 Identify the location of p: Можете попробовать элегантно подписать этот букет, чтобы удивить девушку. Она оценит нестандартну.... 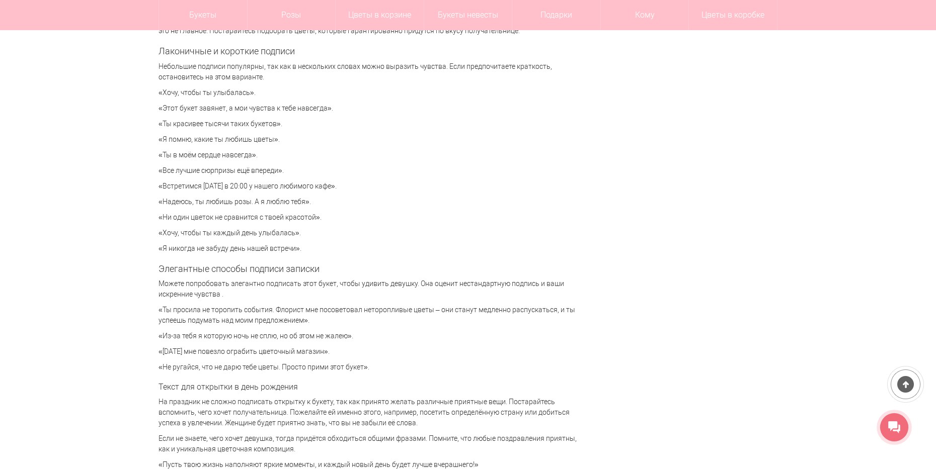
(372, 289).